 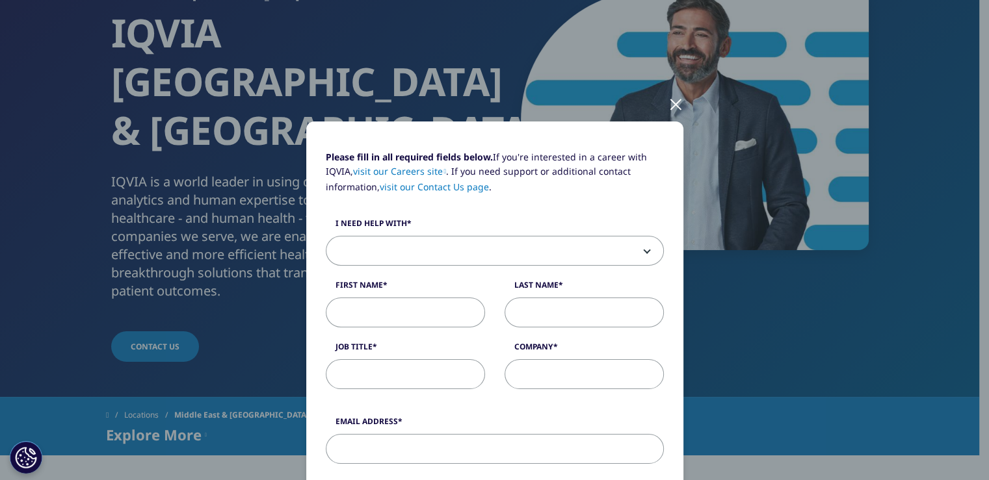 I want to click on label: Email Address, so click(x=495, y=425).